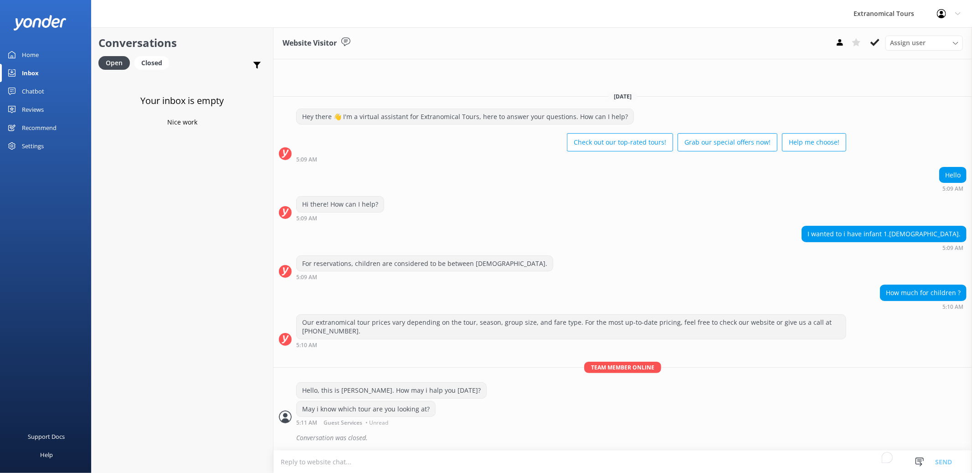  Describe the element at coordinates (33, 146) in the screenshot. I see `div: Settings` at that location.